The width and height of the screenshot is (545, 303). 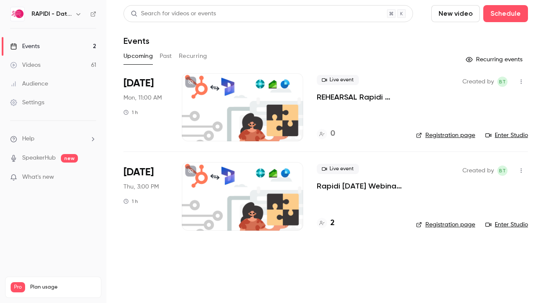 What do you see at coordinates (332, 134) in the screenshot?
I see `h4: 0` at bounding box center [332, 134].